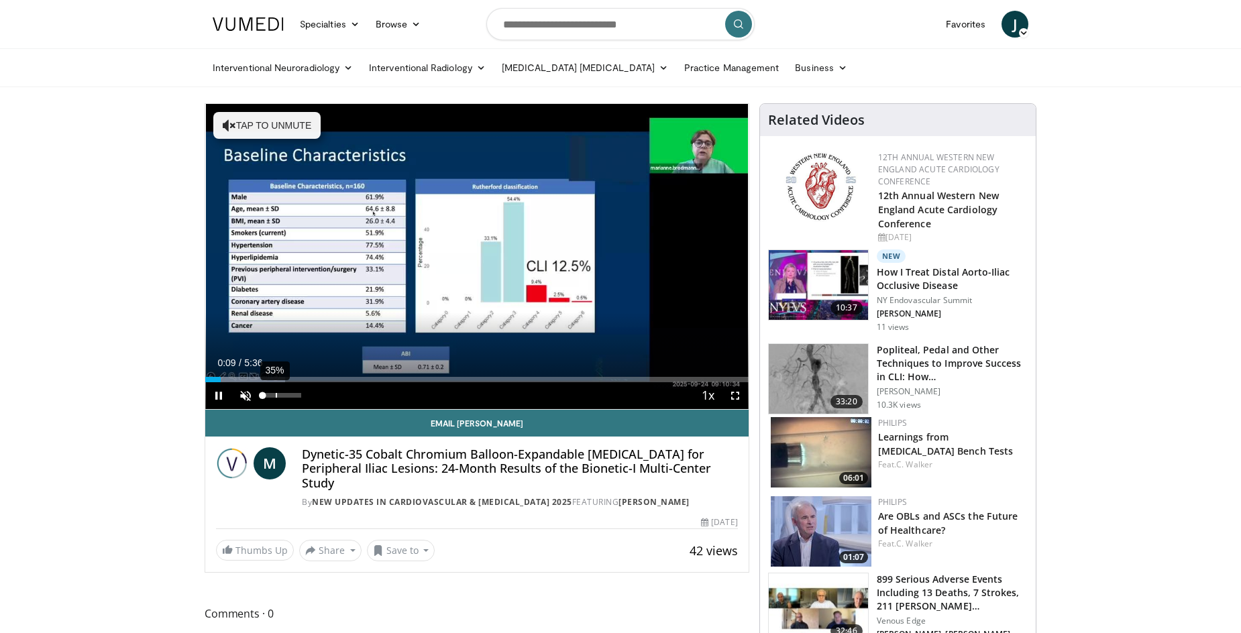 The width and height of the screenshot is (1241, 633). I want to click on img: 75a3f960-6a0f-456d-866c-450ec948de62.150x105_q85_crop-smart_upscale.jpg, so click(821, 531).